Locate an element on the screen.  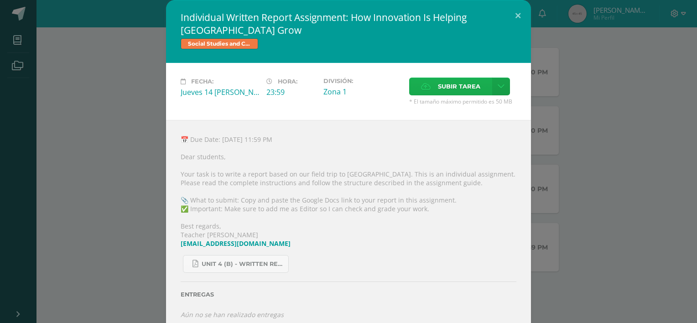
label: Entregas is located at coordinates (349, 294).